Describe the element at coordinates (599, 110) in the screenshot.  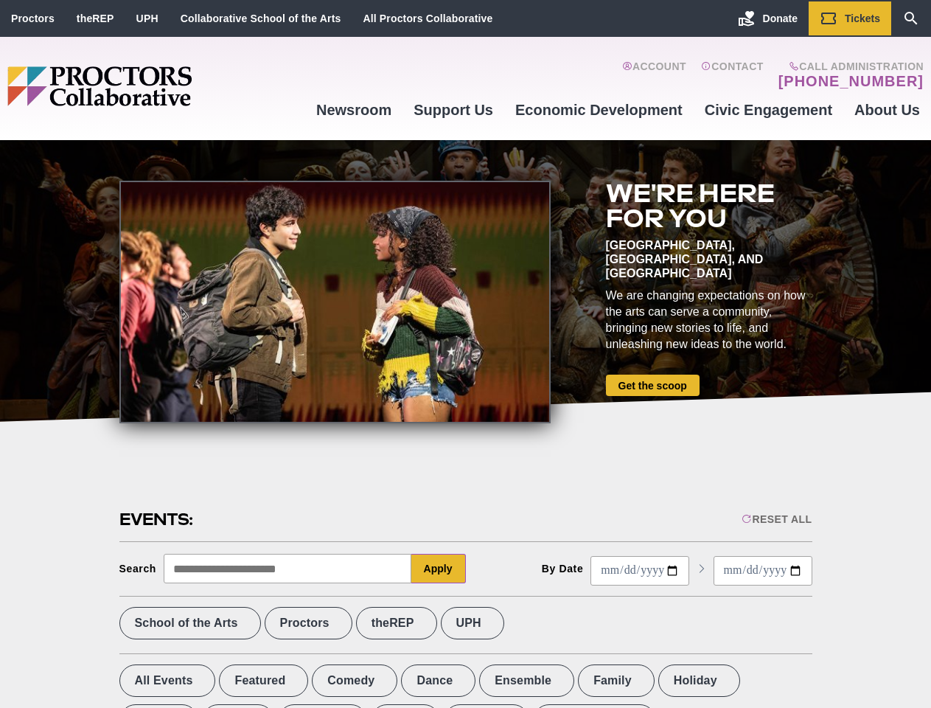
I see `a: Economic Development` at that location.